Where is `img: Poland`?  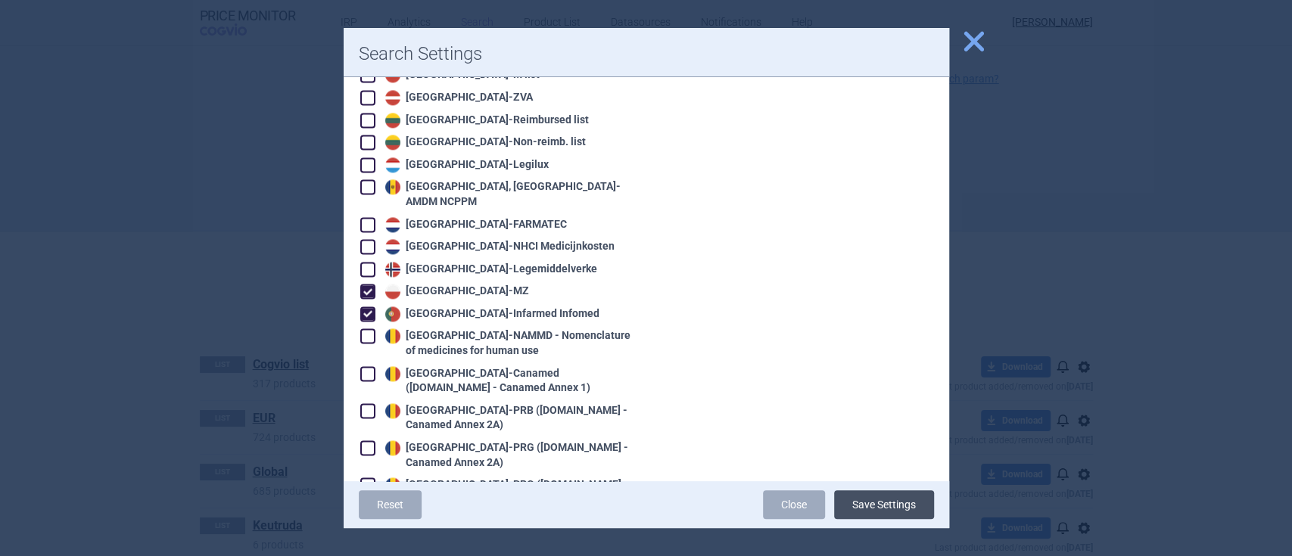
img: Poland is located at coordinates (393, 291).